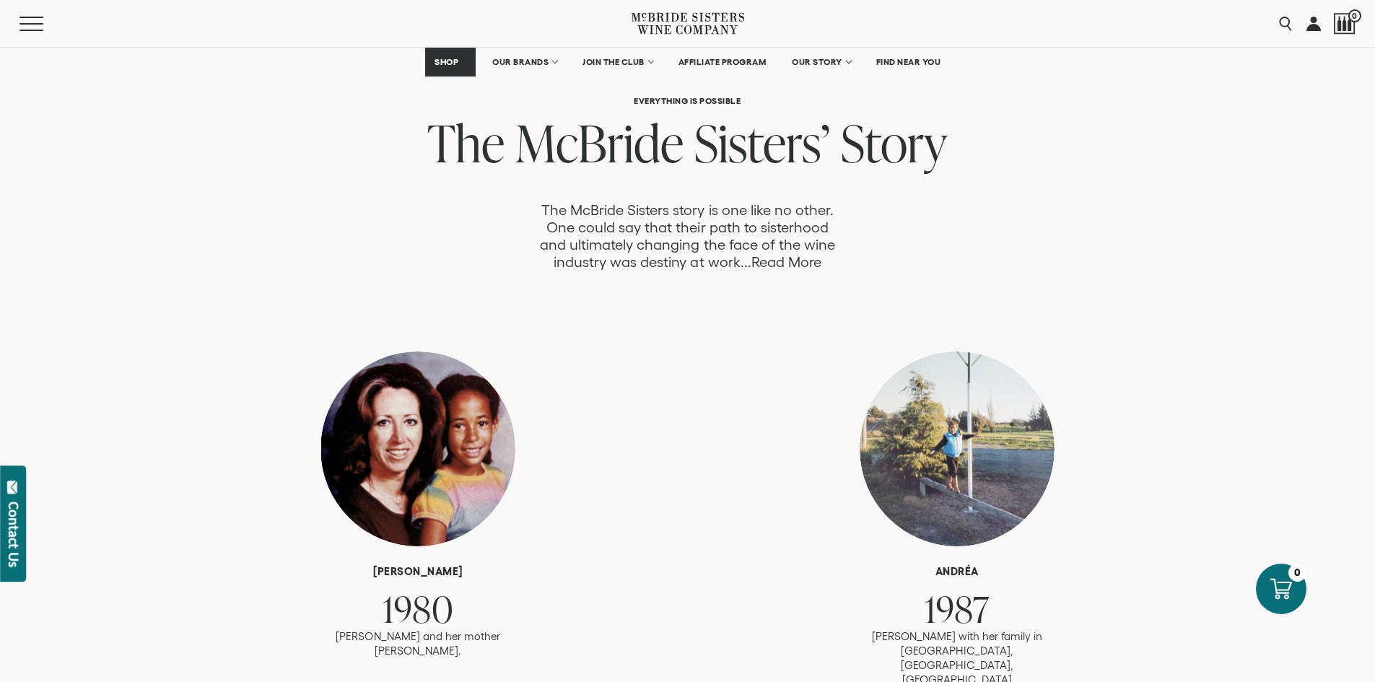  I want to click on p: The McBride Sisters story is one like no other. One could say that their path to sisterhood and u..., so click(687, 236).